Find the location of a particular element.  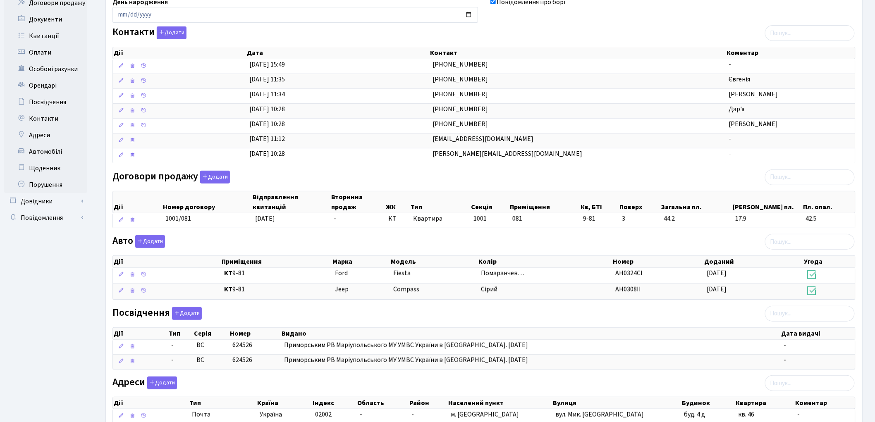

span: 1001/081 is located at coordinates (178, 219).